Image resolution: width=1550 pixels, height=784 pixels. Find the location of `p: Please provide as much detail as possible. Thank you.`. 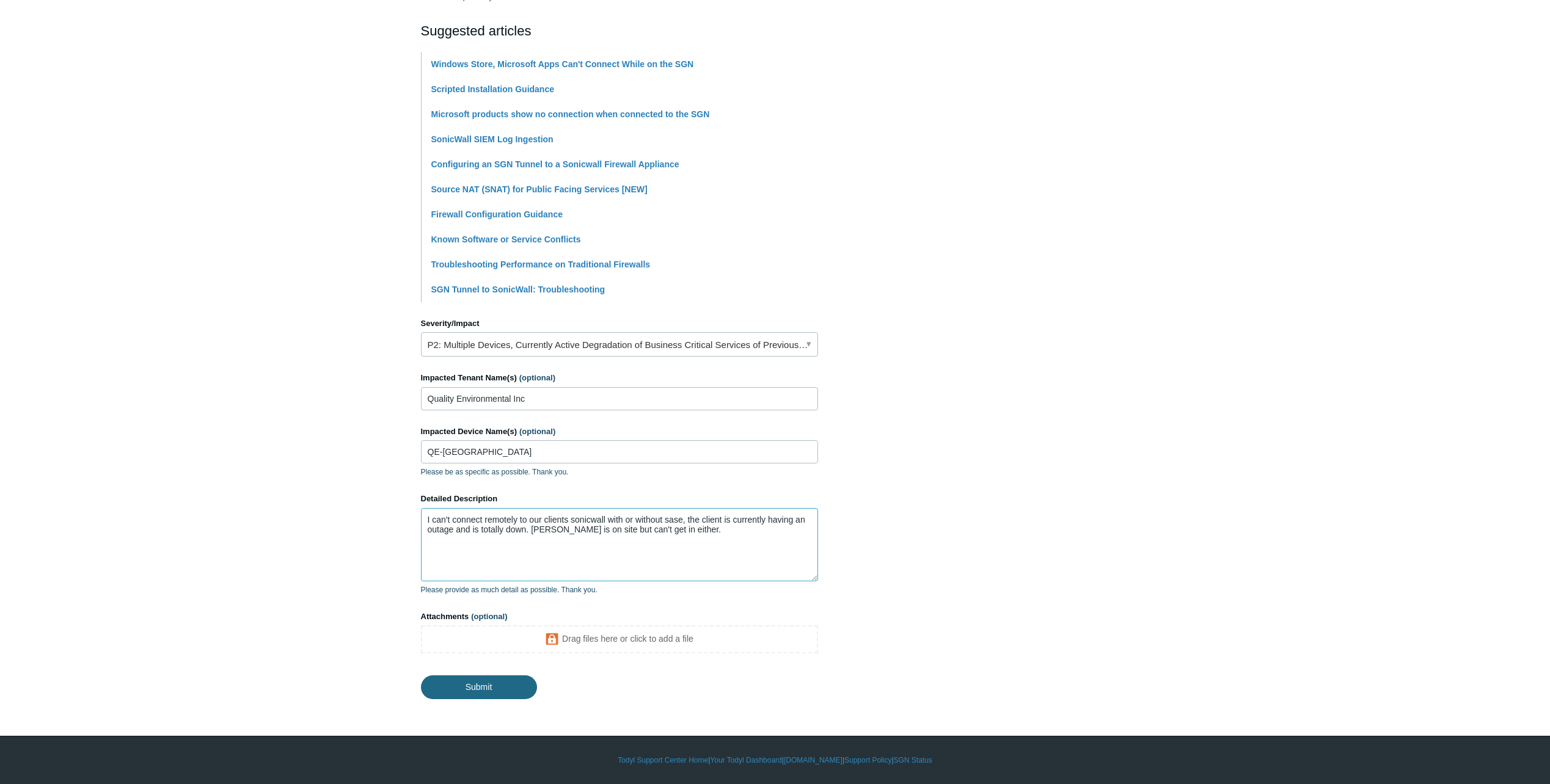

p: Please provide as much detail as possible. Thank you. is located at coordinates (620, 589).